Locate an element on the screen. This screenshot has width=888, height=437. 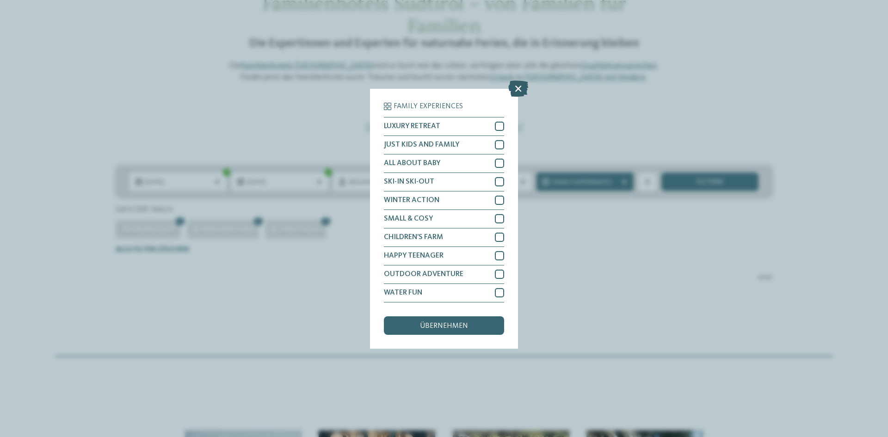
span: SKI-IN SKI-OUT is located at coordinates (409, 182).